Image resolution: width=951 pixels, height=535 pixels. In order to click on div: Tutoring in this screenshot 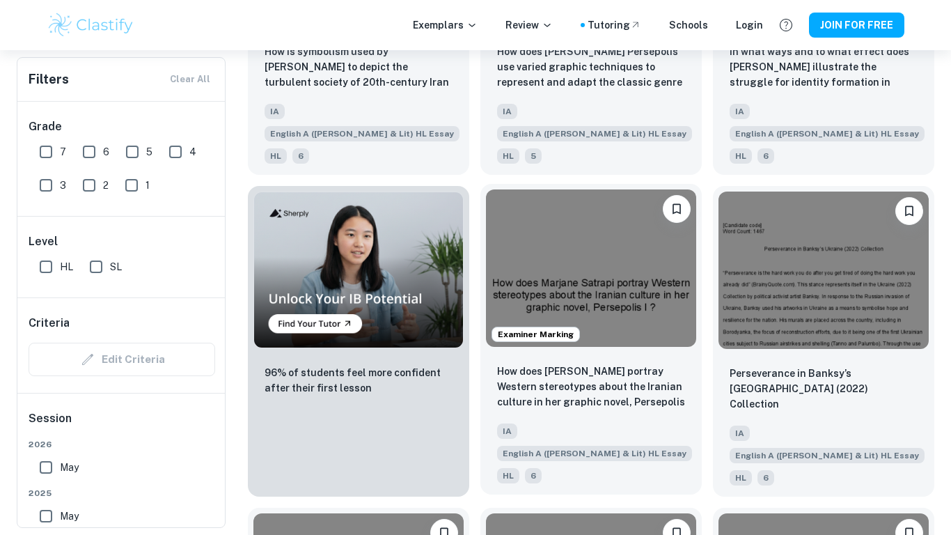, I will do `click(614, 25)`.